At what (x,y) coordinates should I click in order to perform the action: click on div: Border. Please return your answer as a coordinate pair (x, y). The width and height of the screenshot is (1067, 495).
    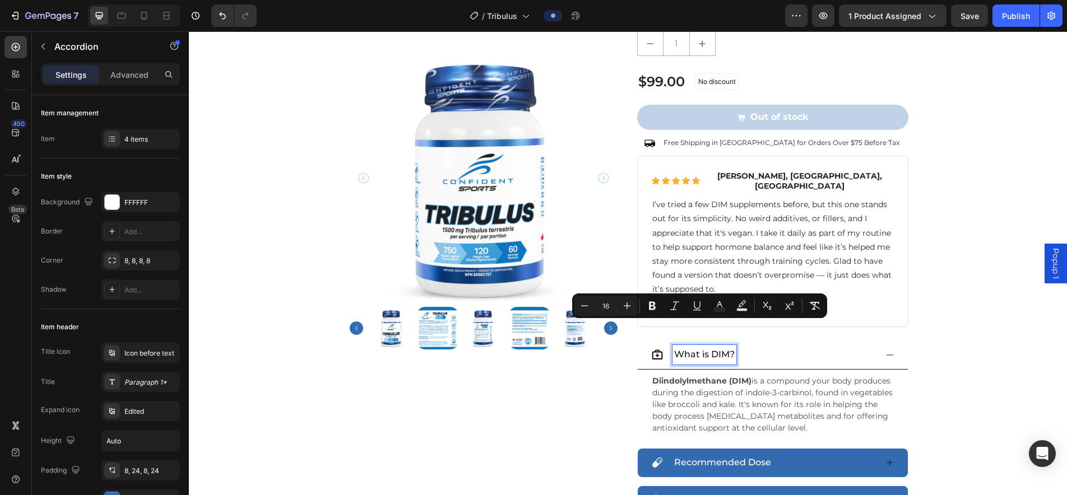
    Looking at the image, I should click on (52, 231).